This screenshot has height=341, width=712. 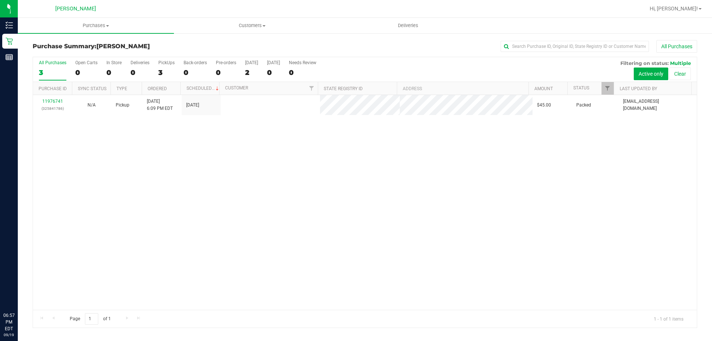 What do you see at coordinates (92, 105) in the screenshot?
I see `button: N/A` at bounding box center [92, 105].